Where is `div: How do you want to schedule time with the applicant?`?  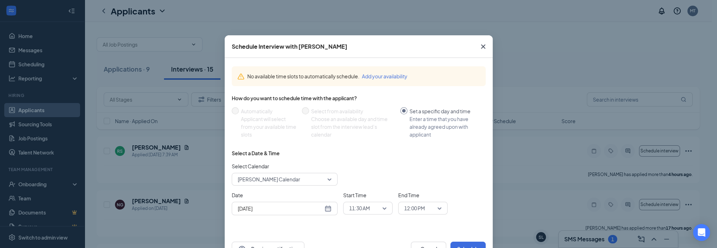 div: How do you want to schedule time with the applicant? is located at coordinates (359, 98).